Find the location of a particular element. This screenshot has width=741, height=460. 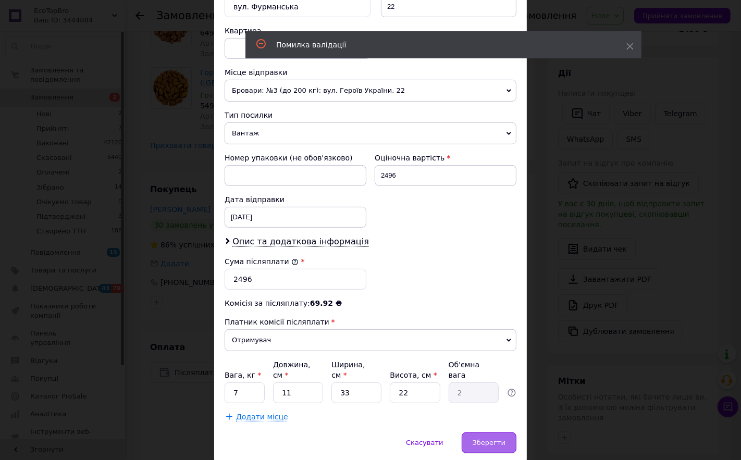

span: Вантаж is located at coordinates (371, 133).